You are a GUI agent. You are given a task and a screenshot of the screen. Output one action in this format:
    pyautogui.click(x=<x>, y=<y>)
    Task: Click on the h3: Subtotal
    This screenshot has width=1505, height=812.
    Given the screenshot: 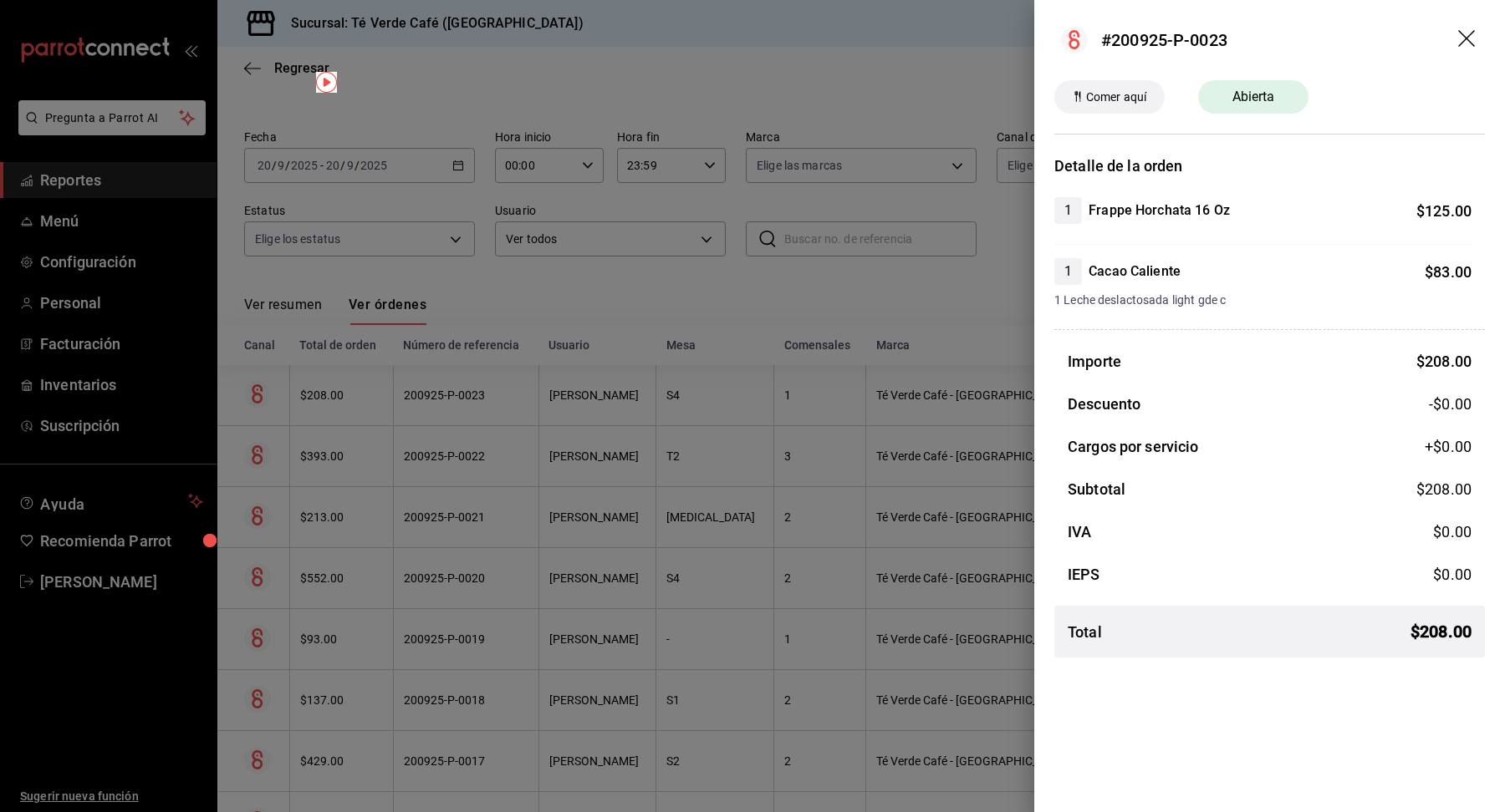 What is the action you would take?
    pyautogui.click(x=1096, y=489)
    